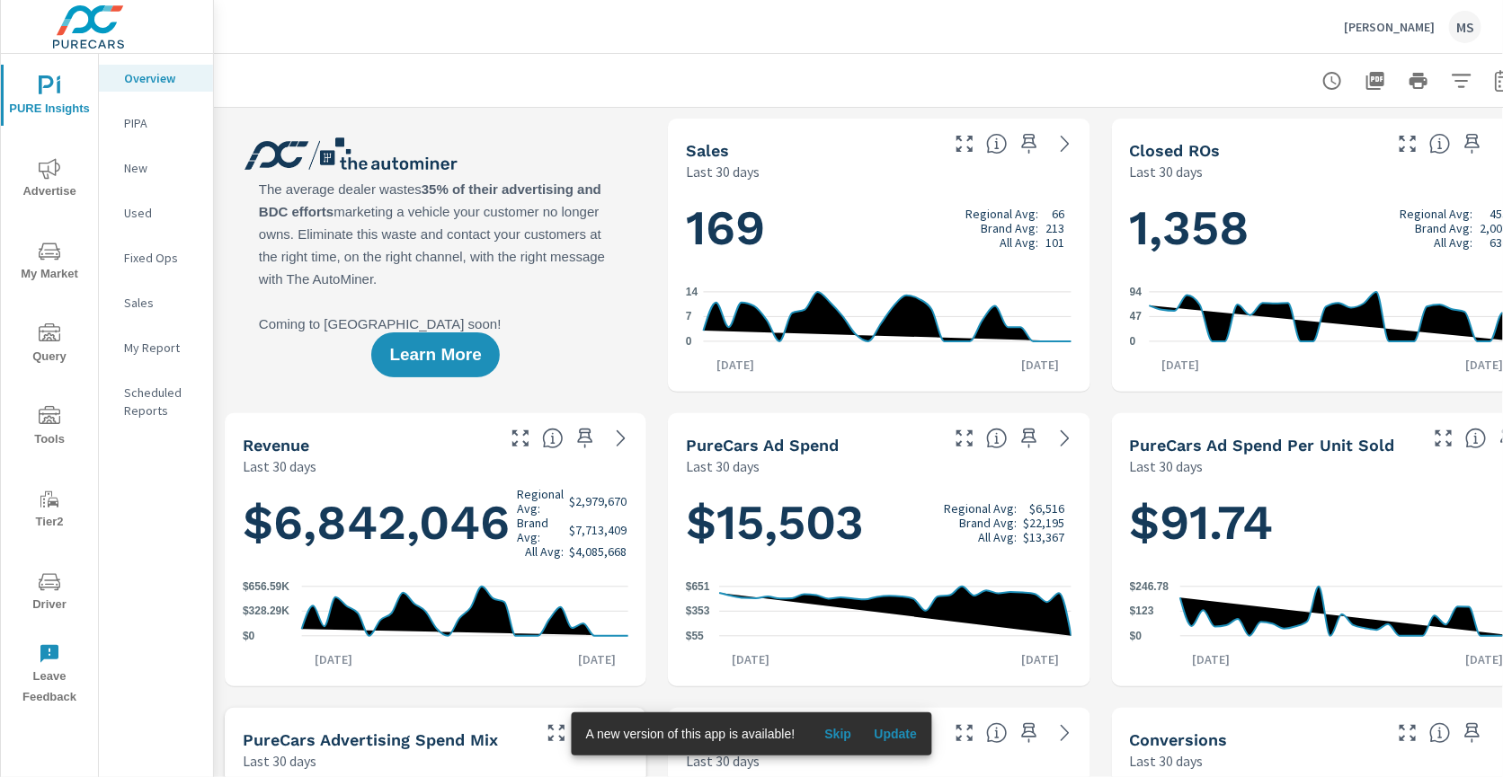  What do you see at coordinates (997, 144) in the screenshot?
I see `span: Number of vehicles sold by the dealership over the selected date range. [Source: This data is sou...` at bounding box center [997, 144].